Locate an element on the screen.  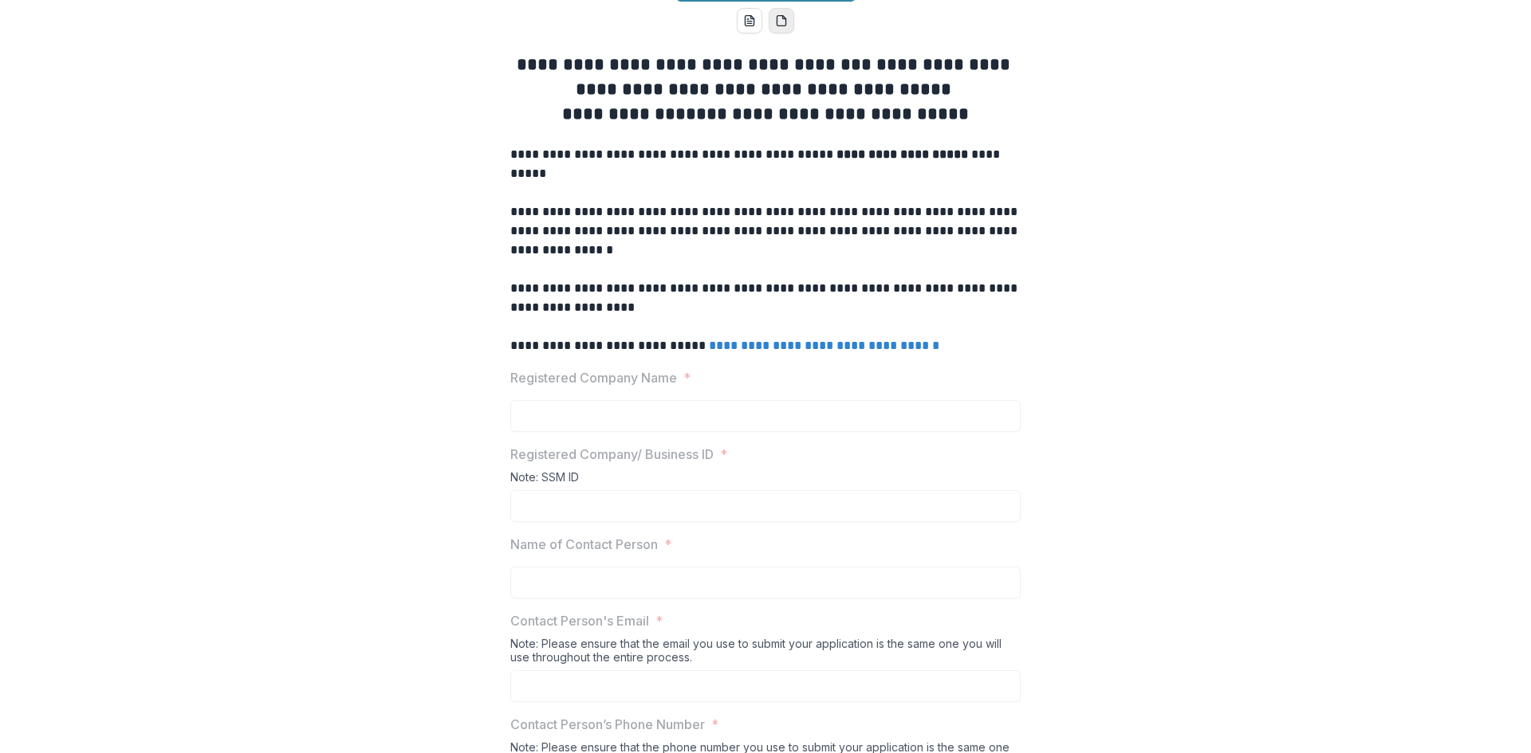
p: Registered Company Name is located at coordinates (593, 378).